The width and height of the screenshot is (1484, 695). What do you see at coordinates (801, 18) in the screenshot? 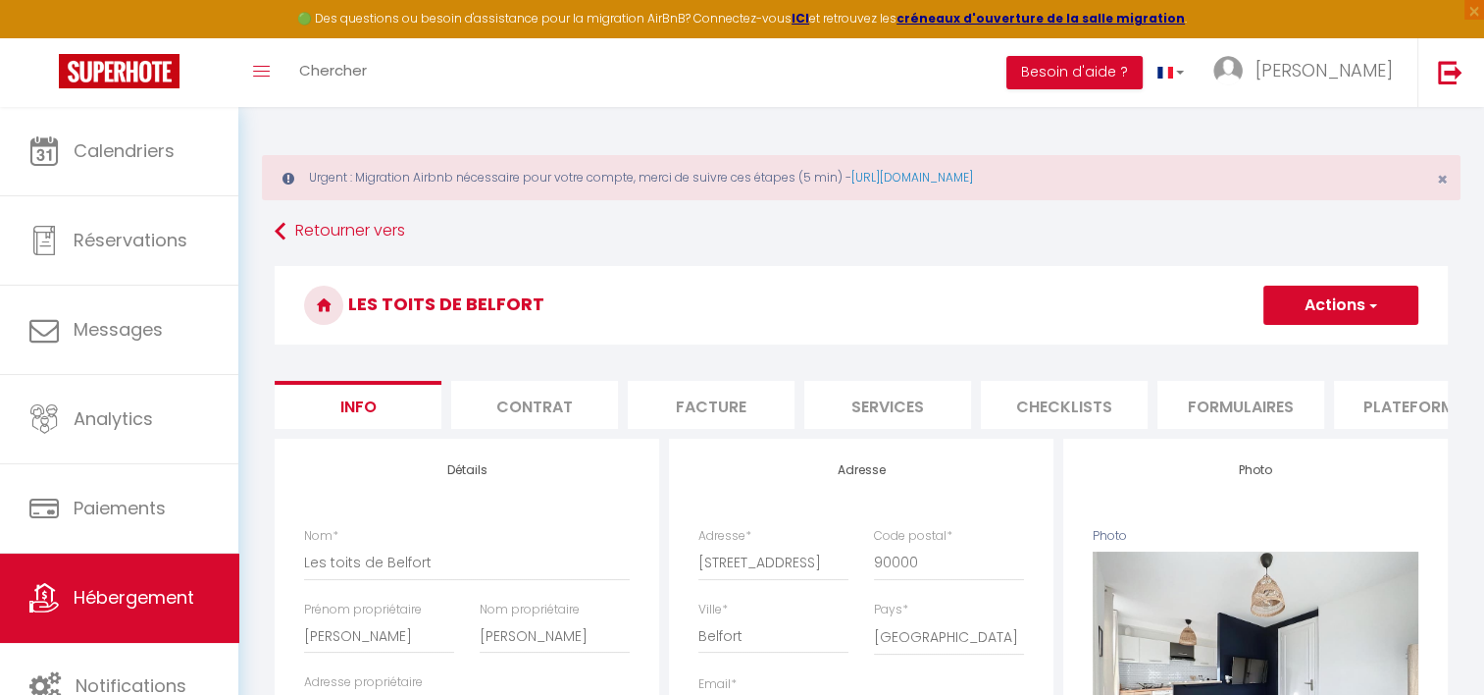
I see `strong: ICI` at bounding box center [801, 18].